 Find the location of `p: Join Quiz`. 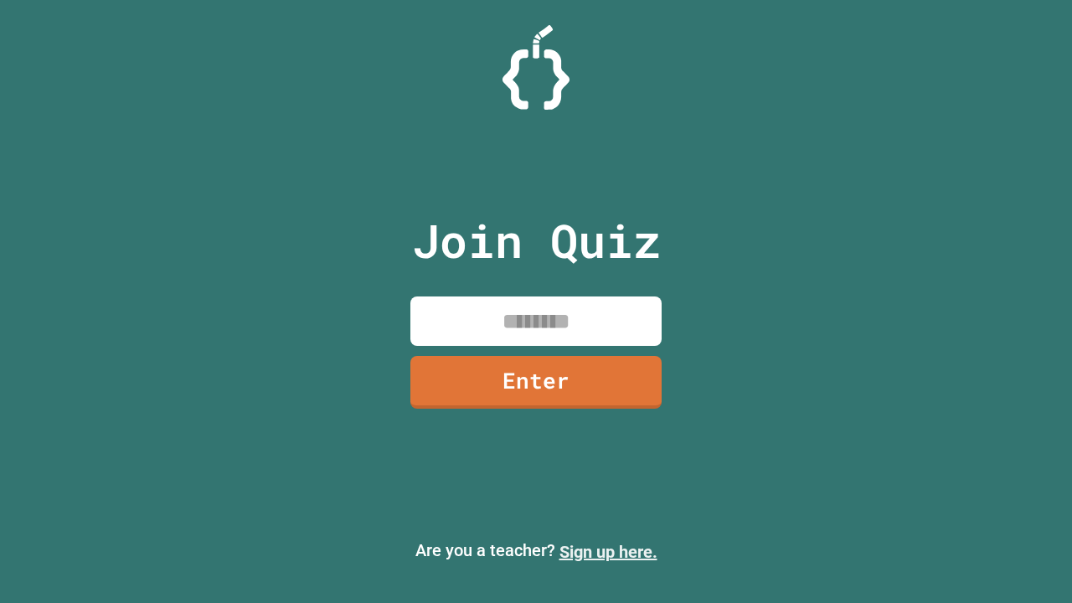

p: Join Quiz is located at coordinates (536, 240).